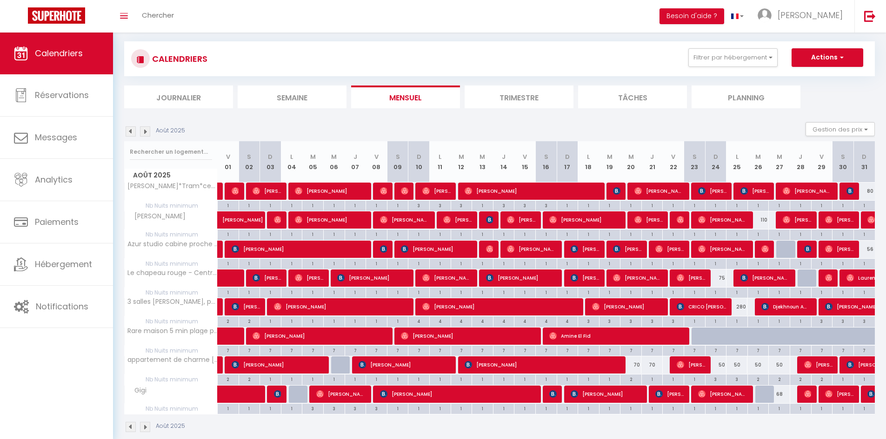 This screenshot has height=439, width=886. What do you see at coordinates (170, 131) in the screenshot?
I see `p: Août 2025` at bounding box center [170, 131].